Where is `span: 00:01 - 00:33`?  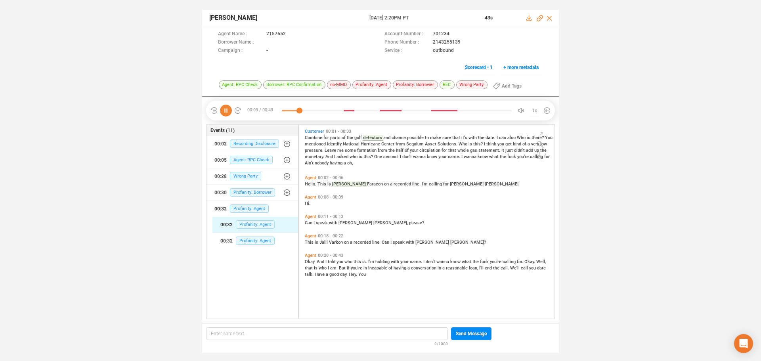
span: 00:01 - 00:33 is located at coordinates (338, 131).